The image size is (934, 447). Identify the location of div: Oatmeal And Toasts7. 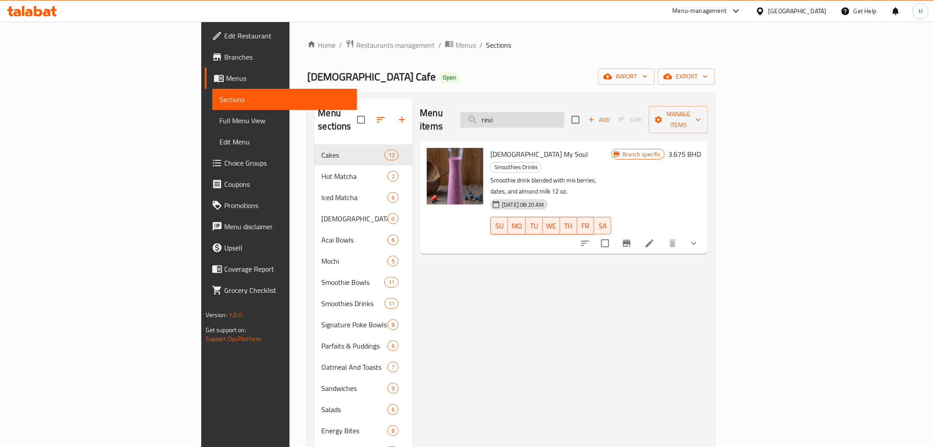
(363, 367).